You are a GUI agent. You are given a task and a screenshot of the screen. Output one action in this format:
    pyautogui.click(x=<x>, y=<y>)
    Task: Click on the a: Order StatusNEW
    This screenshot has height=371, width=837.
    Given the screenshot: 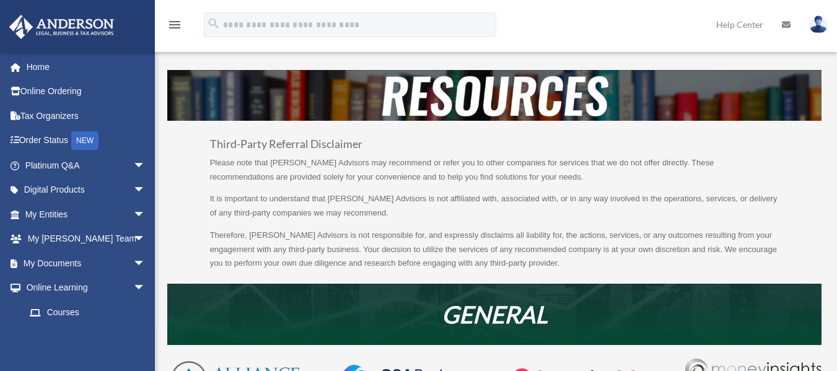 What is the action you would take?
    pyautogui.click(x=86, y=141)
    